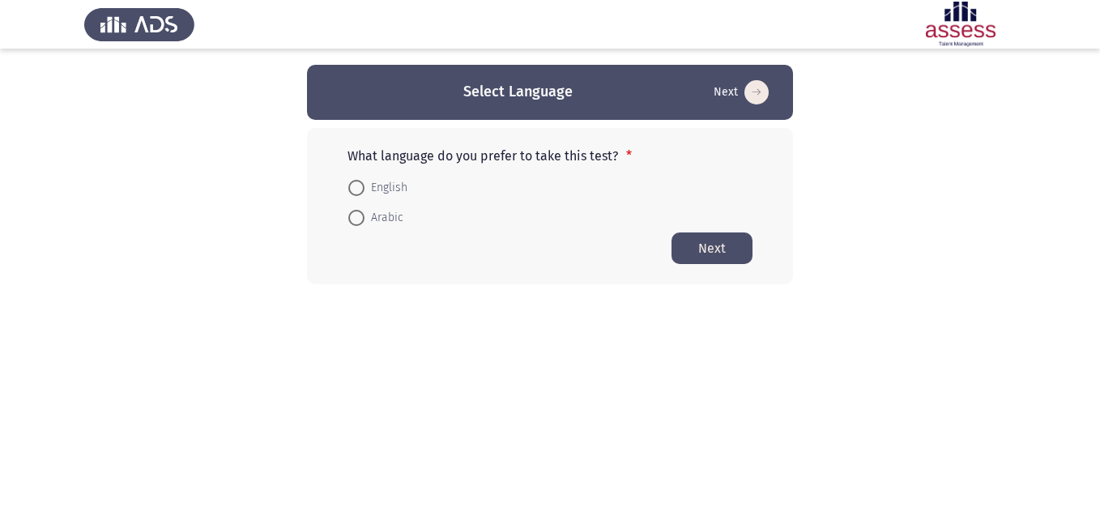 This screenshot has height=520, width=1100. What do you see at coordinates (139, 24) in the screenshot?
I see `img: Assess Talent Management logo` at bounding box center [139, 24].